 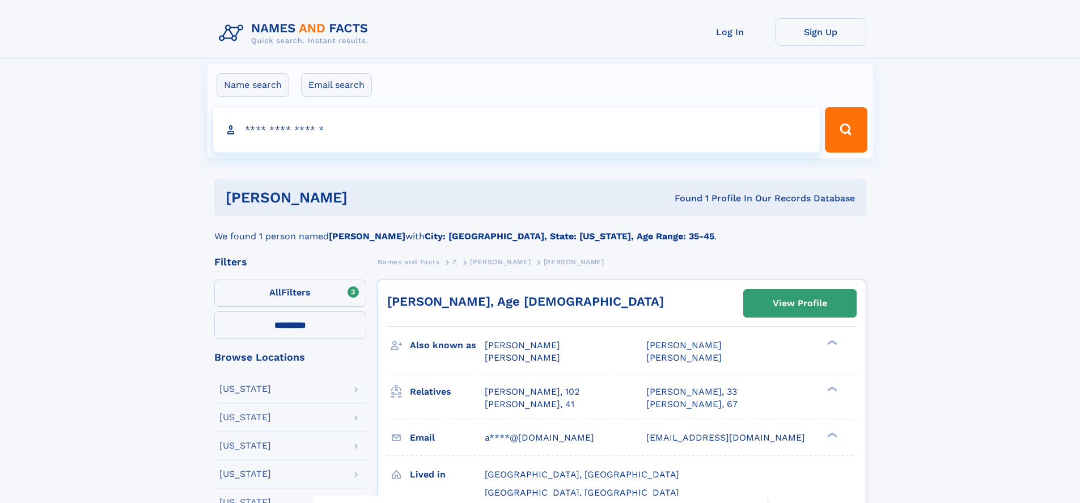 I want to click on h3: Relatives, so click(x=447, y=392).